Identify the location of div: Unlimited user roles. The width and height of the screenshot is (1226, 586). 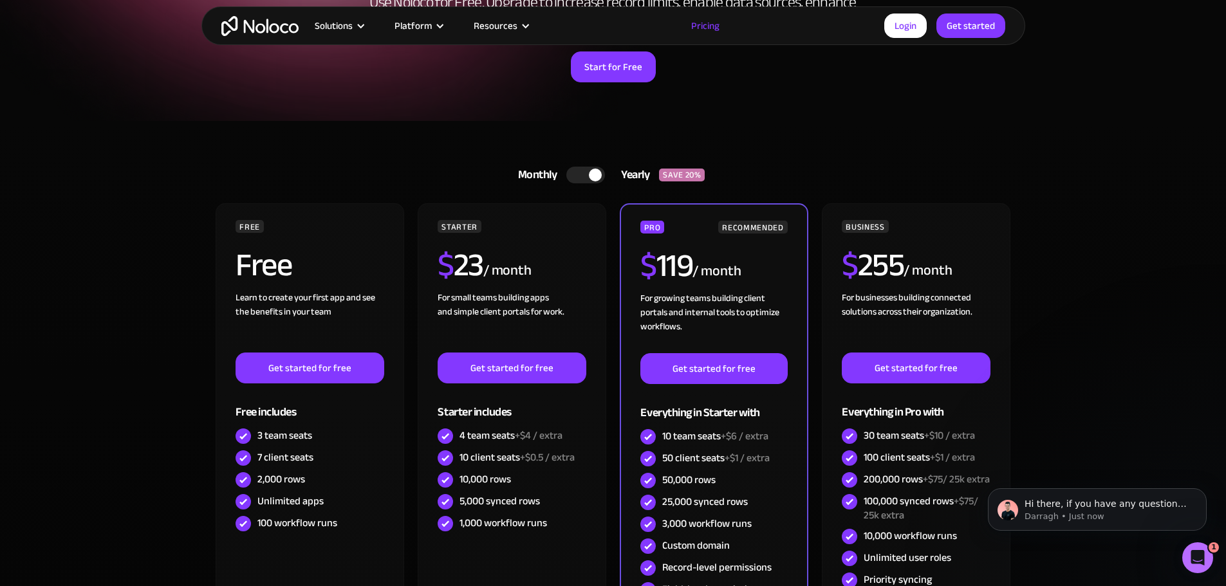
(908, 558).